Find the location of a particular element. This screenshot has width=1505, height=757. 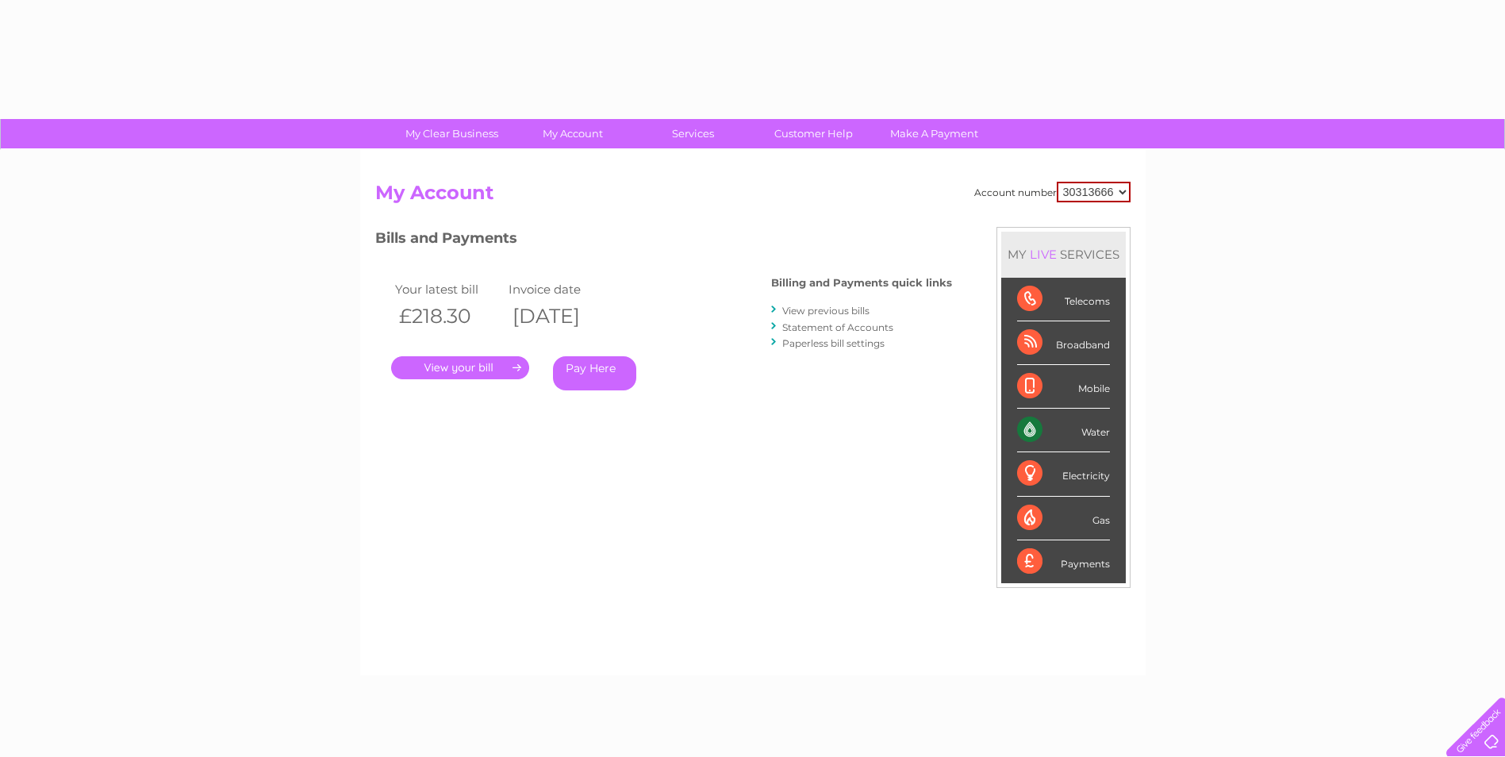

div: Payments is located at coordinates (1063, 562).